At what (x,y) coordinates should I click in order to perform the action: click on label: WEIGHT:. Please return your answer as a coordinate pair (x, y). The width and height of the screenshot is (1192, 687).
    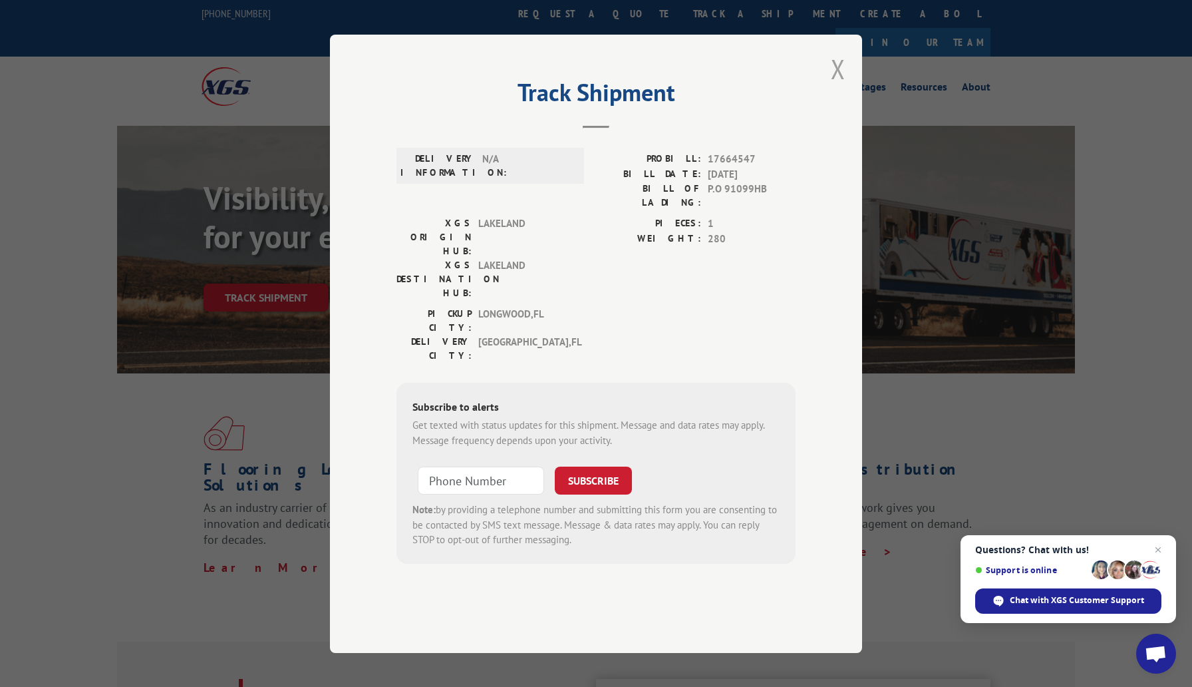
    Looking at the image, I should click on (649, 238).